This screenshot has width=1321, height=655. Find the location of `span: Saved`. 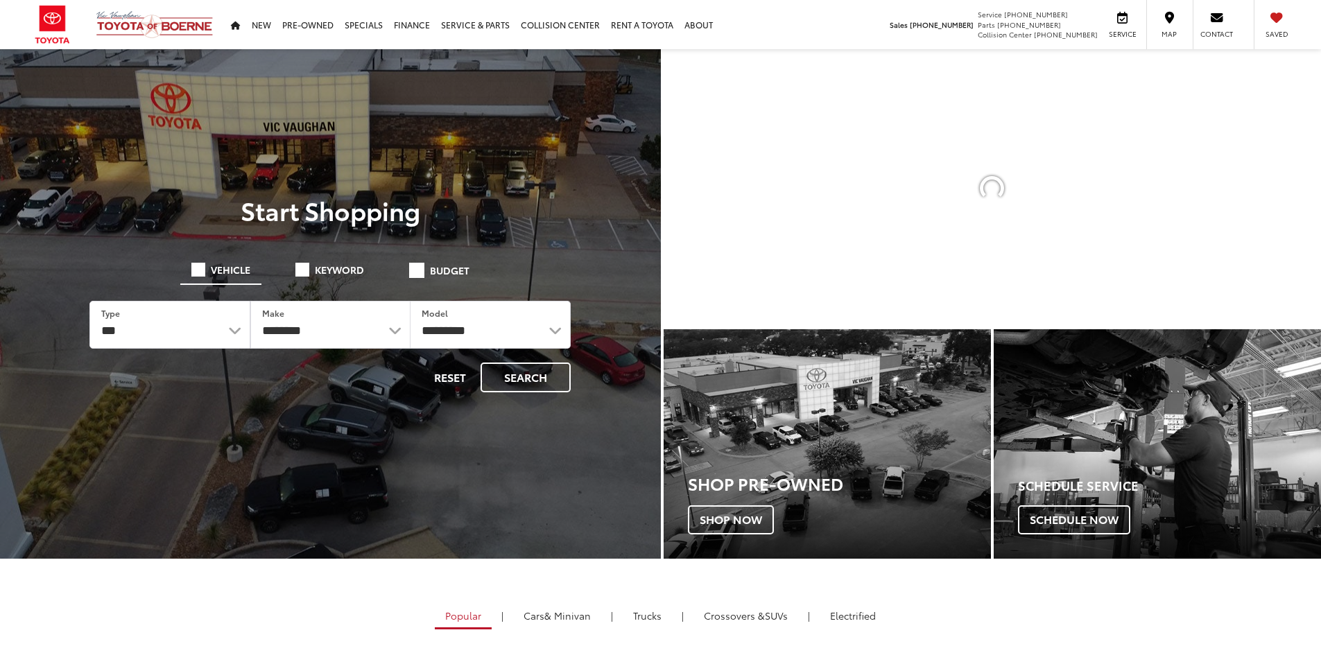

span: Saved is located at coordinates (1276, 34).